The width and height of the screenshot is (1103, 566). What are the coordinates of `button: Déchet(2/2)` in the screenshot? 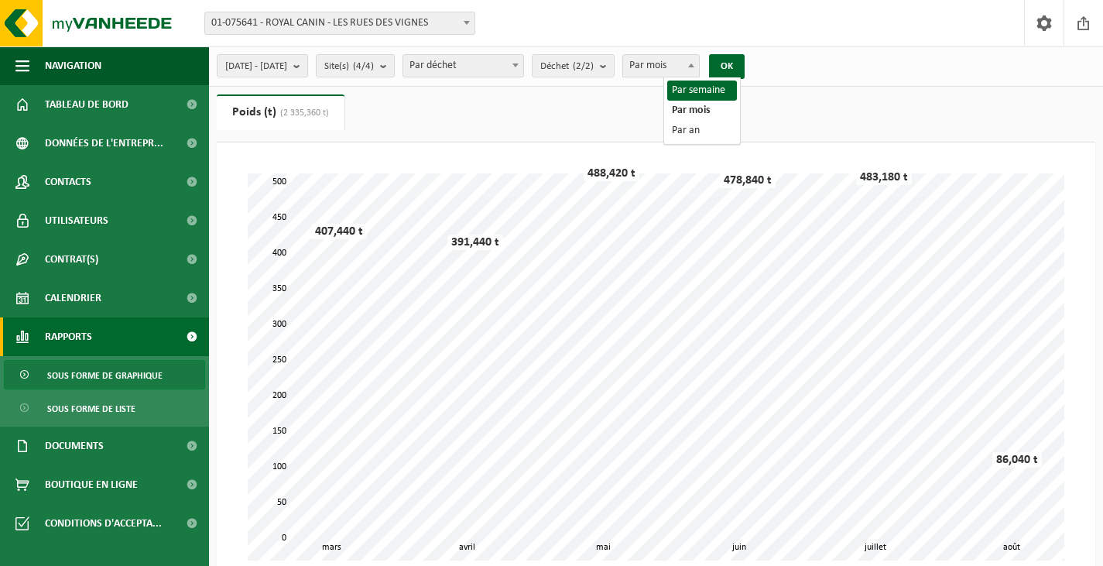 It's located at (573, 66).